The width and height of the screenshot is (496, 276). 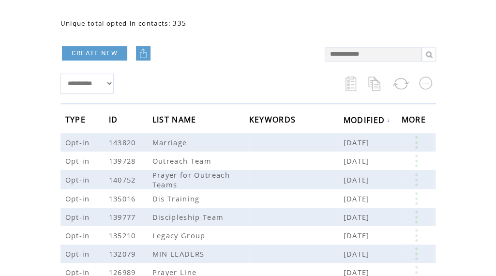 What do you see at coordinates (176, 120) in the screenshot?
I see `span: LIST NAME` at bounding box center [176, 120].